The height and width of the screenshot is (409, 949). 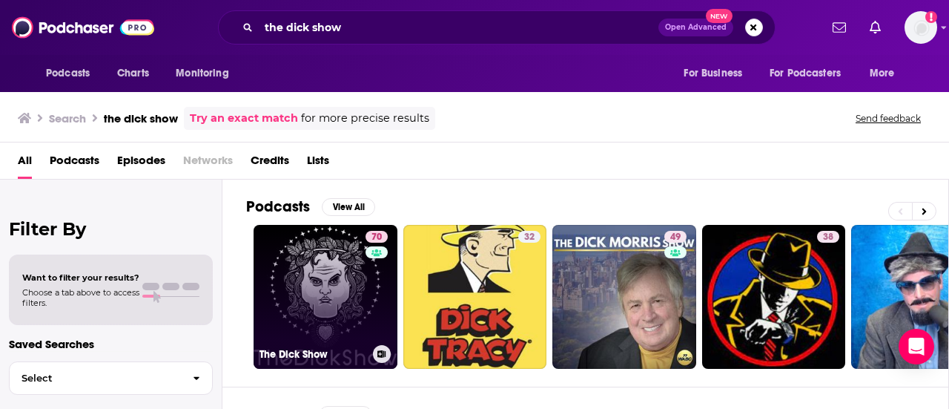 What do you see at coordinates (318, 163) in the screenshot?
I see `a: Lists` at bounding box center [318, 163].